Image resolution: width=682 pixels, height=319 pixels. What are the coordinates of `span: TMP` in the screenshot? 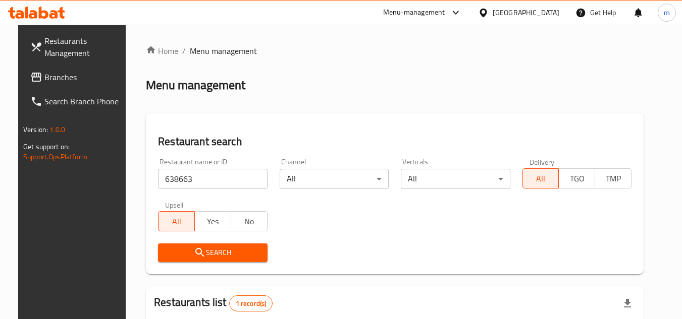 It's located at (613, 179).